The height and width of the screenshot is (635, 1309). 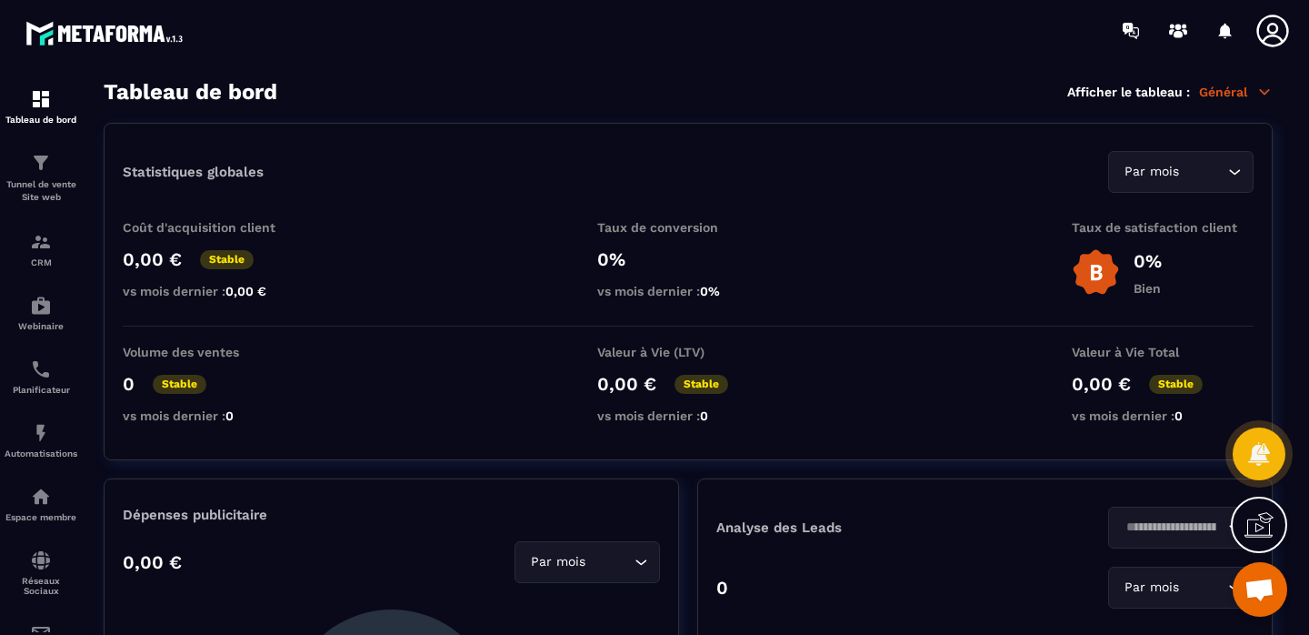 What do you see at coordinates (214, 227) in the screenshot?
I see `p: Coût d'acquisition client` at bounding box center [214, 227].